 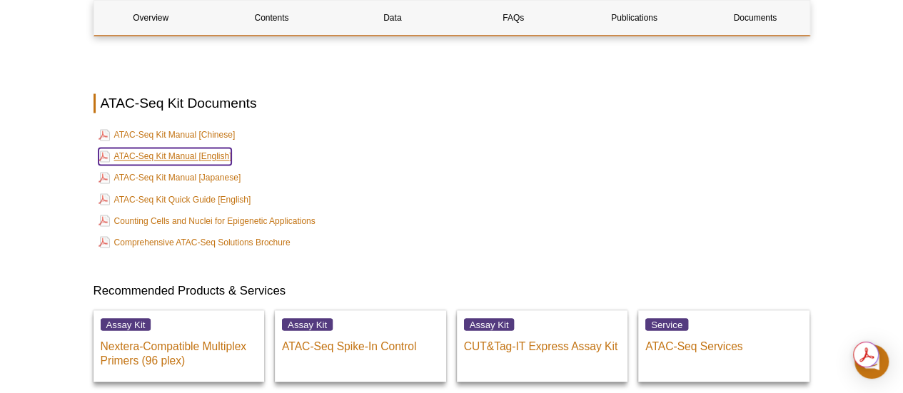 I want to click on a: ATAC-Seq Kit Manual [English], so click(x=165, y=156).